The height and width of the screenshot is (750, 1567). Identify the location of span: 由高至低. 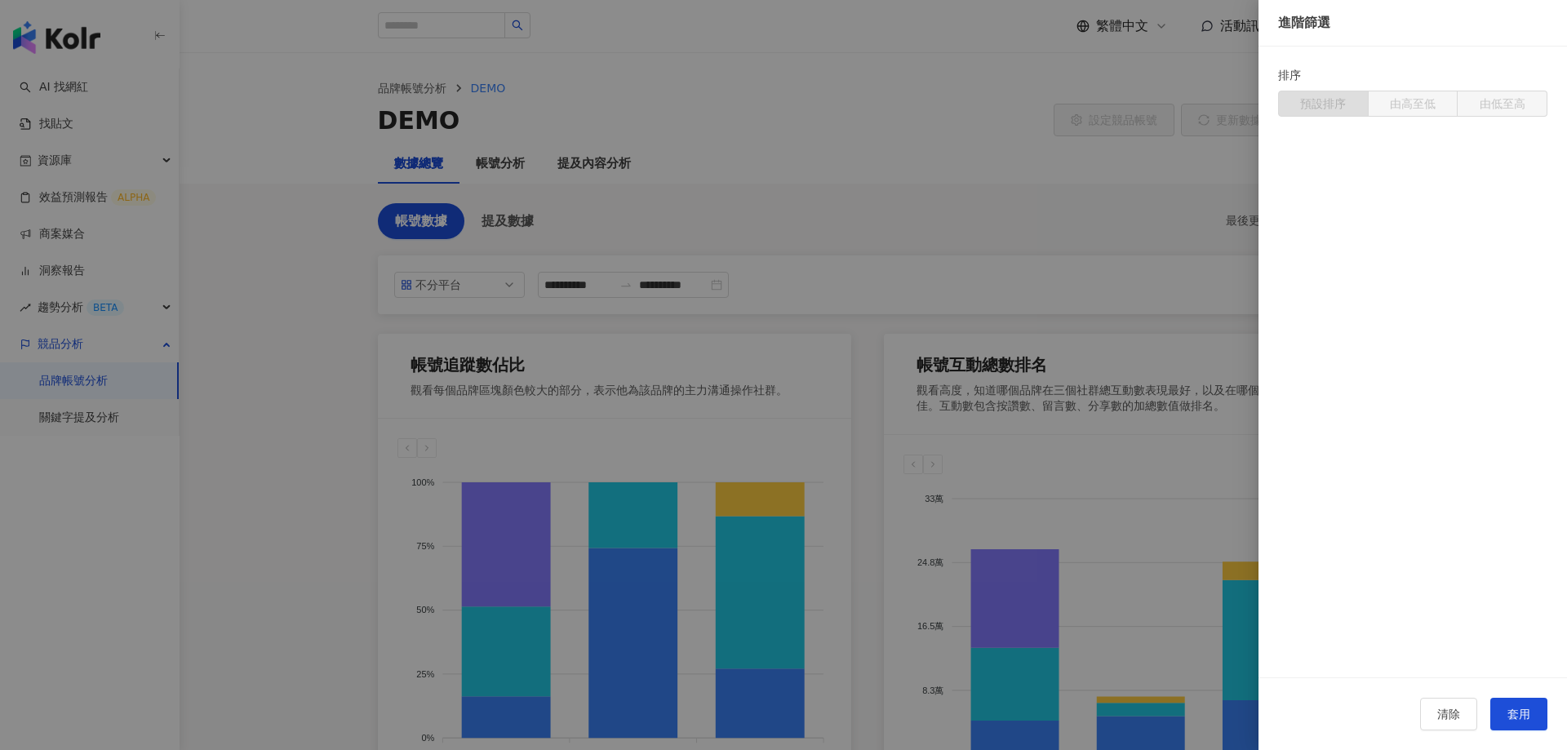
(1413, 104).